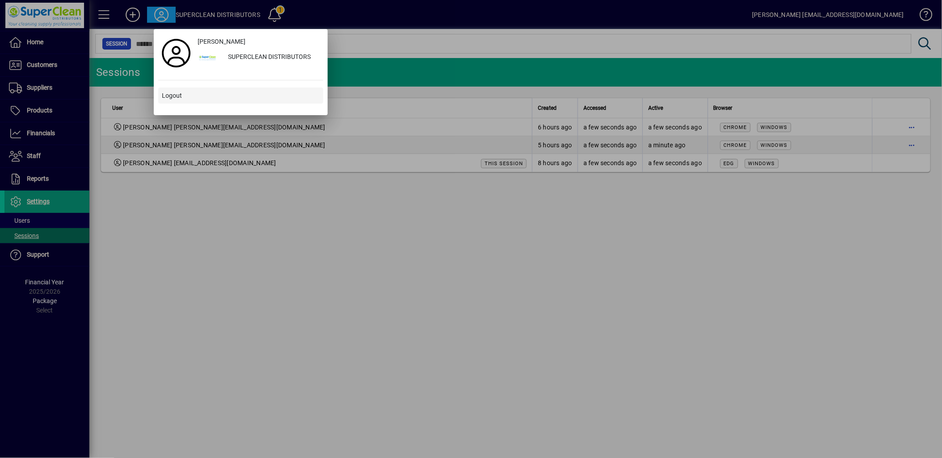  I want to click on span: Logout, so click(172, 96).